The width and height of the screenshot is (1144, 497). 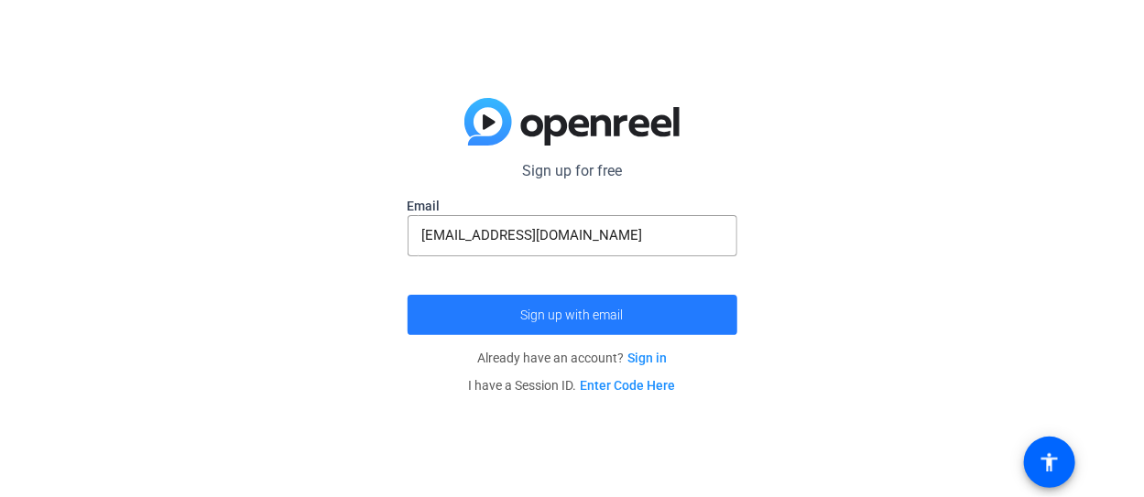 I want to click on p: Sign up for free, so click(x=572, y=171).